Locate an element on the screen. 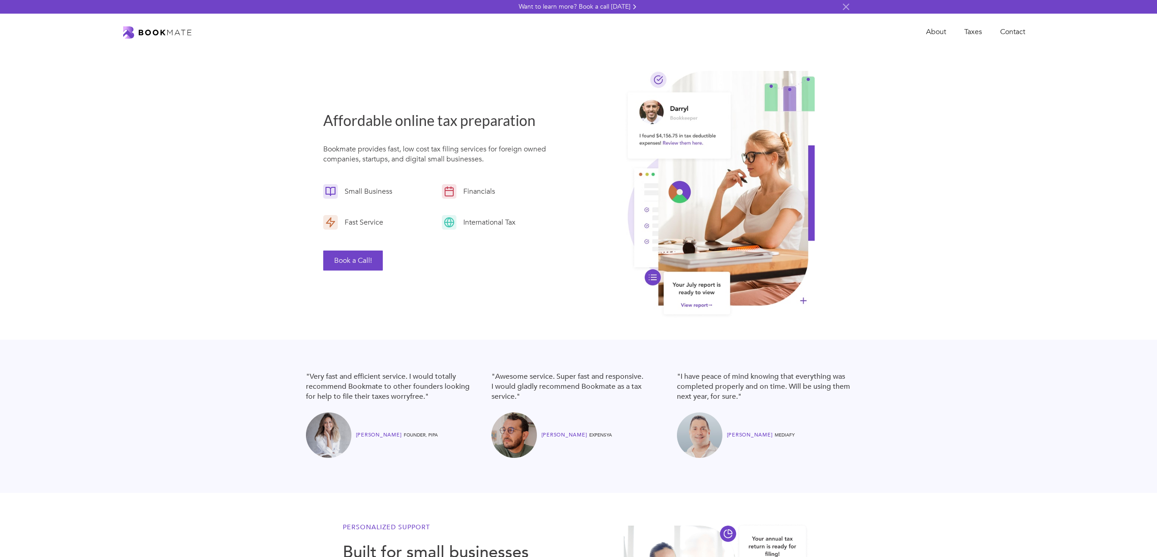  blockquote: "Very fast and efficient service. I would totally recommend Bookmate to other founders looking fo... is located at coordinates (393, 386).